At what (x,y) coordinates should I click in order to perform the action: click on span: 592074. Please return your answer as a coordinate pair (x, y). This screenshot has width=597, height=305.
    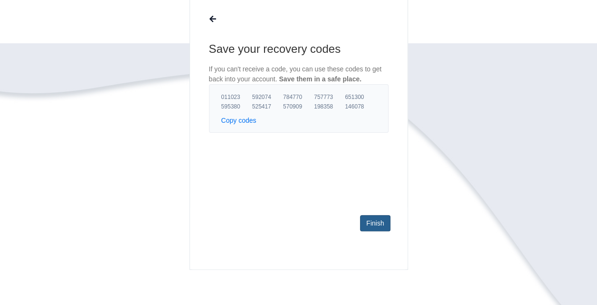
    Looking at the image, I should click on (268, 97).